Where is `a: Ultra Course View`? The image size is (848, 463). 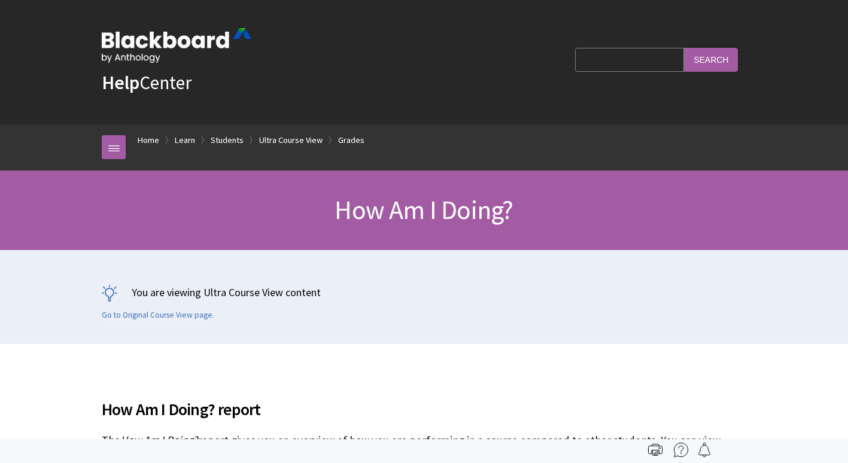 a: Ultra Course View is located at coordinates (291, 140).